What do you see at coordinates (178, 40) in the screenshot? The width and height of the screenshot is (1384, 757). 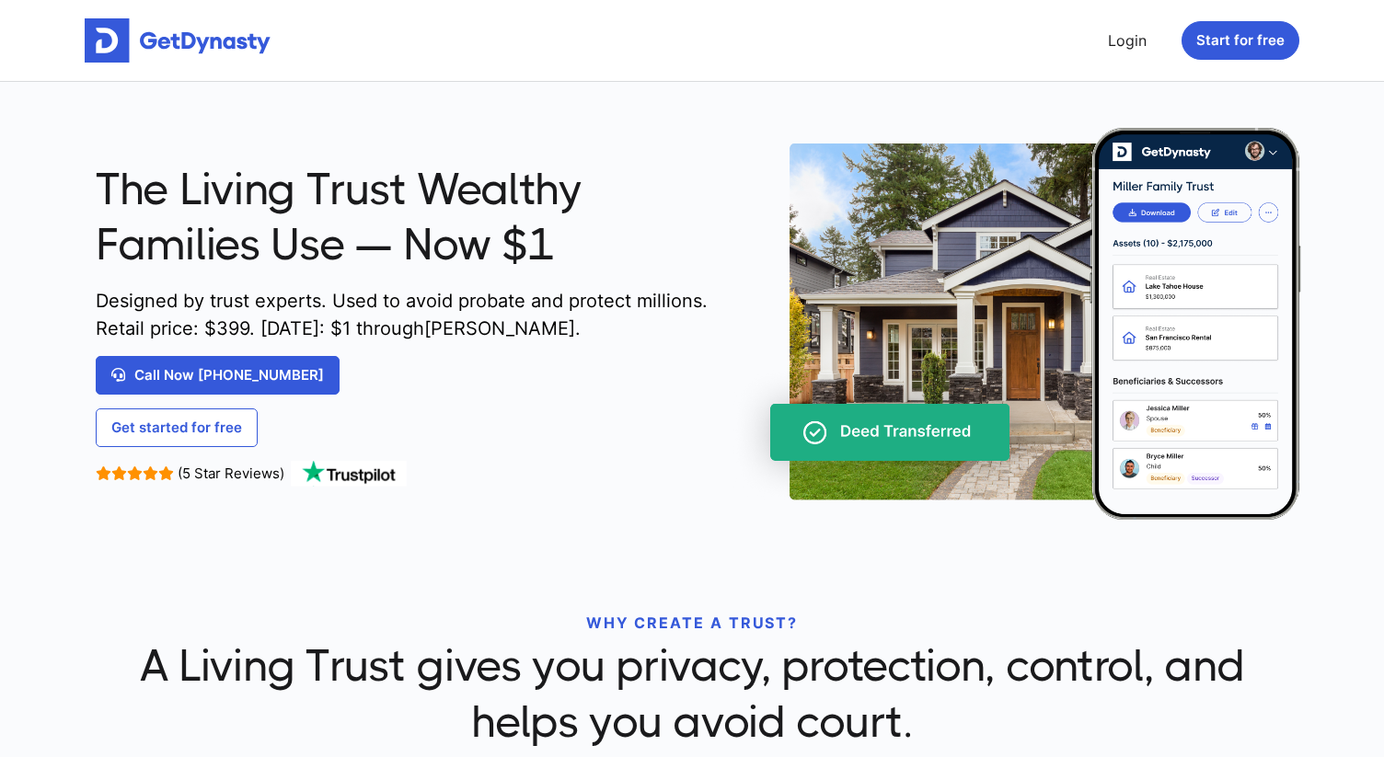 I see `img: Get started for free with Dynasty Trust Company` at bounding box center [178, 40].